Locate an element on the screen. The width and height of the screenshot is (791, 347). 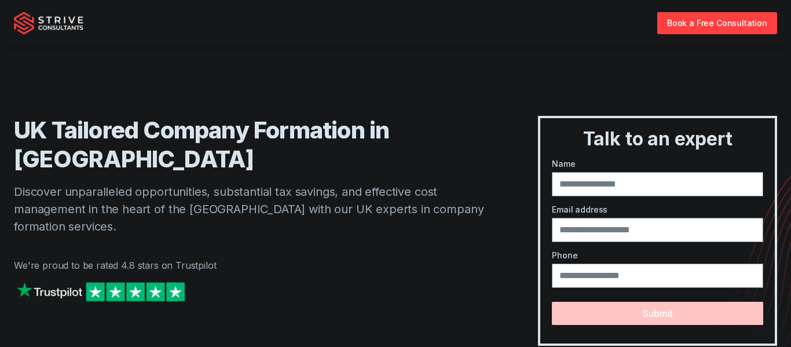
a: Strive Consultants is located at coordinates (49, 23).